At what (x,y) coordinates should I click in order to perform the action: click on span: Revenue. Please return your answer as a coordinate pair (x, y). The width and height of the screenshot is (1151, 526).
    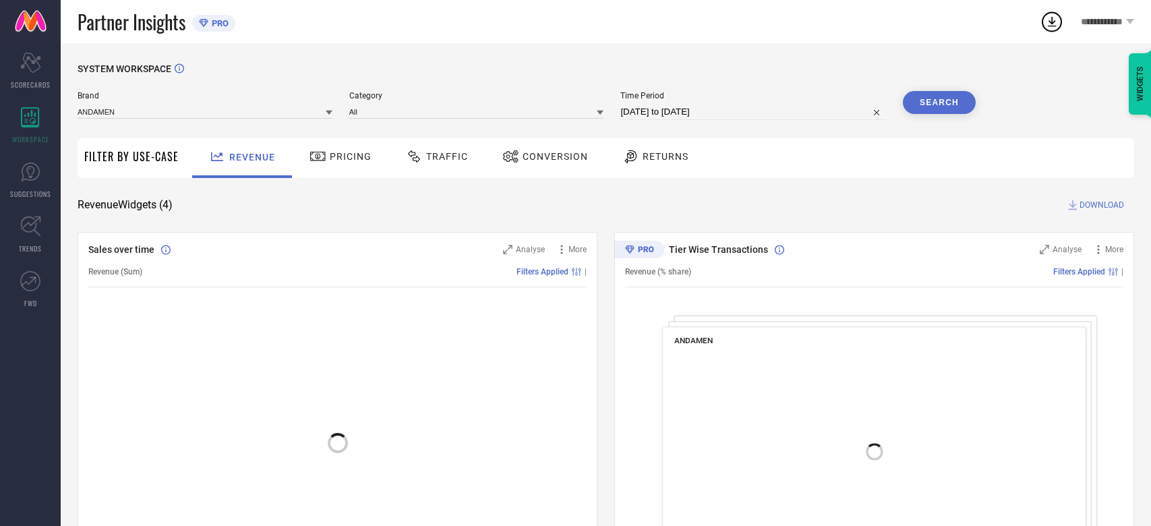
    Looking at the image, I should click on (252, 157).